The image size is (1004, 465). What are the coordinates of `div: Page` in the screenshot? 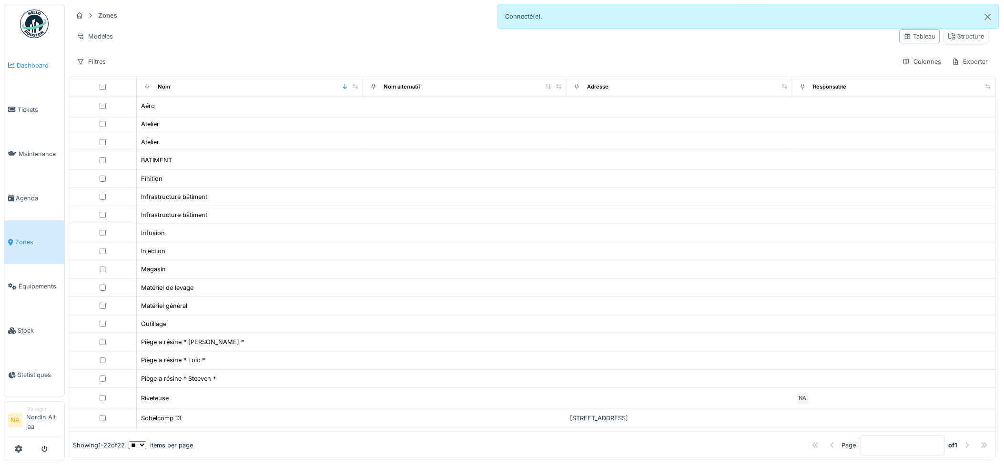 It's located at (849, 445).